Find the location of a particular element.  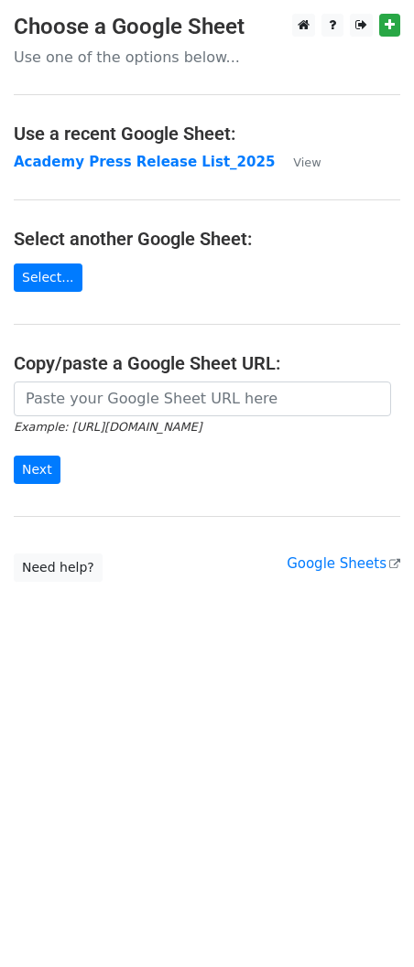

input: Next is located at coordinates (37, 469).